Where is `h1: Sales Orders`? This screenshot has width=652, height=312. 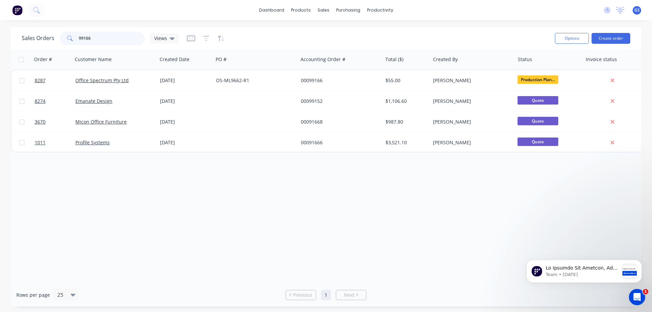
h1: Sales Orders is located at coordinates (38, 38).